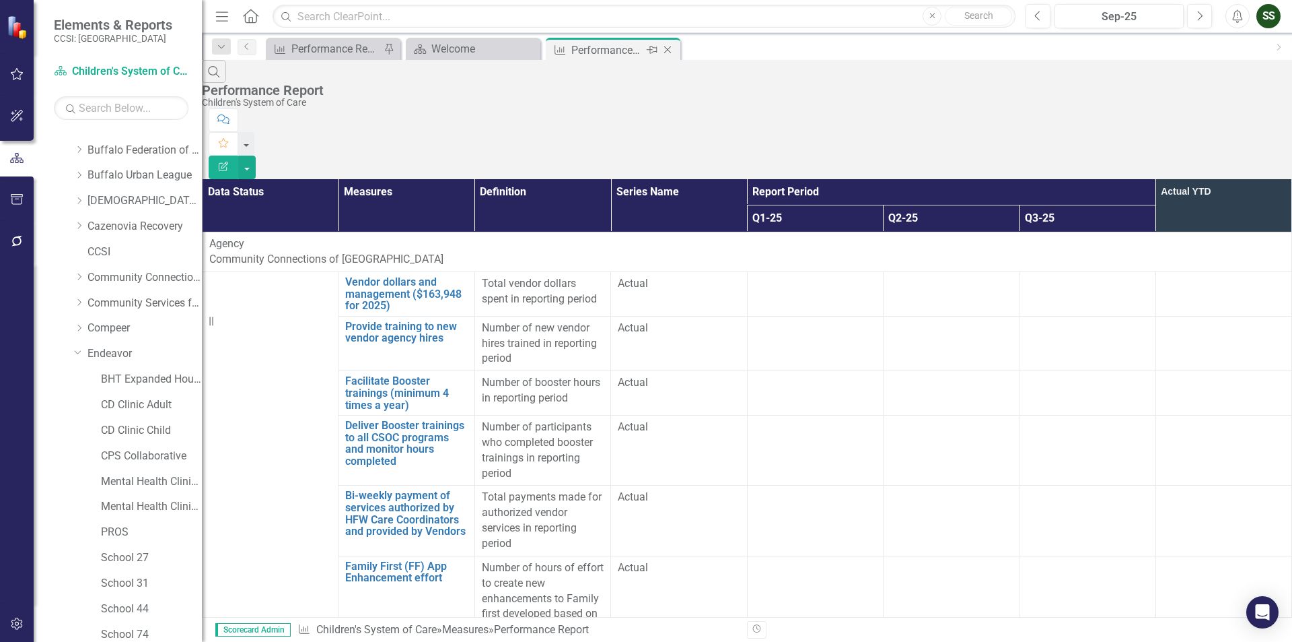 The image size is (1292, 642). Describe the element at coordinates (151, 532) in the screenshot. I see `a: PROS` at that location.